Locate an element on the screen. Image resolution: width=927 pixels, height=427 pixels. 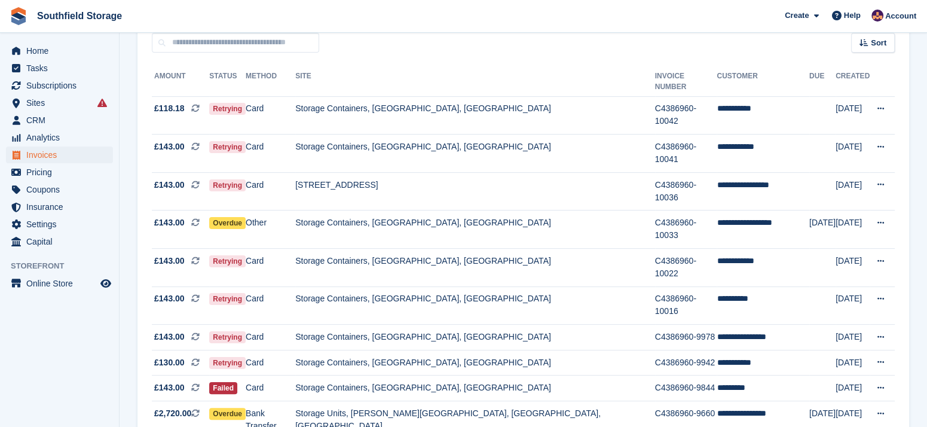
td: C4386960-10036 is located at coordinates (686, 191).